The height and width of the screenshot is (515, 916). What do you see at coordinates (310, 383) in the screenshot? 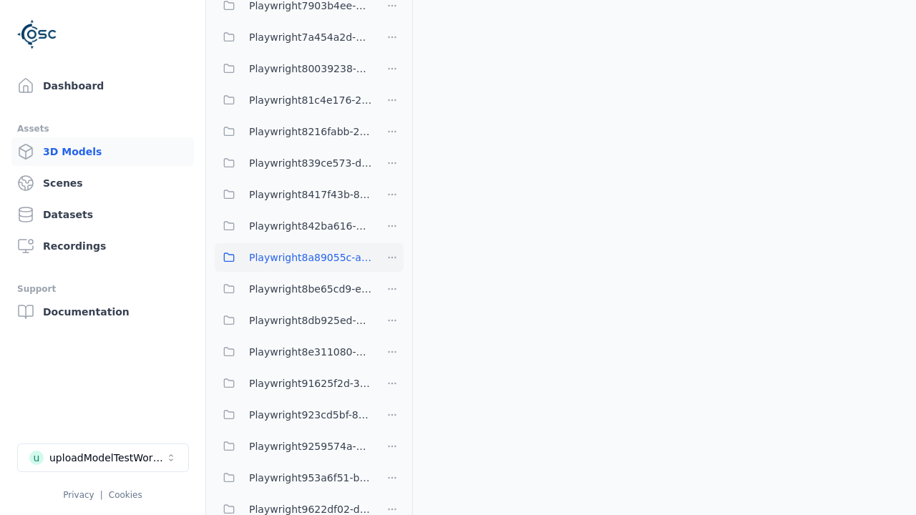
I see `span: Playwright91625f2d-35ee-47b8-96bd-0d78ab45b0b4` at bounding box center [310, 383].